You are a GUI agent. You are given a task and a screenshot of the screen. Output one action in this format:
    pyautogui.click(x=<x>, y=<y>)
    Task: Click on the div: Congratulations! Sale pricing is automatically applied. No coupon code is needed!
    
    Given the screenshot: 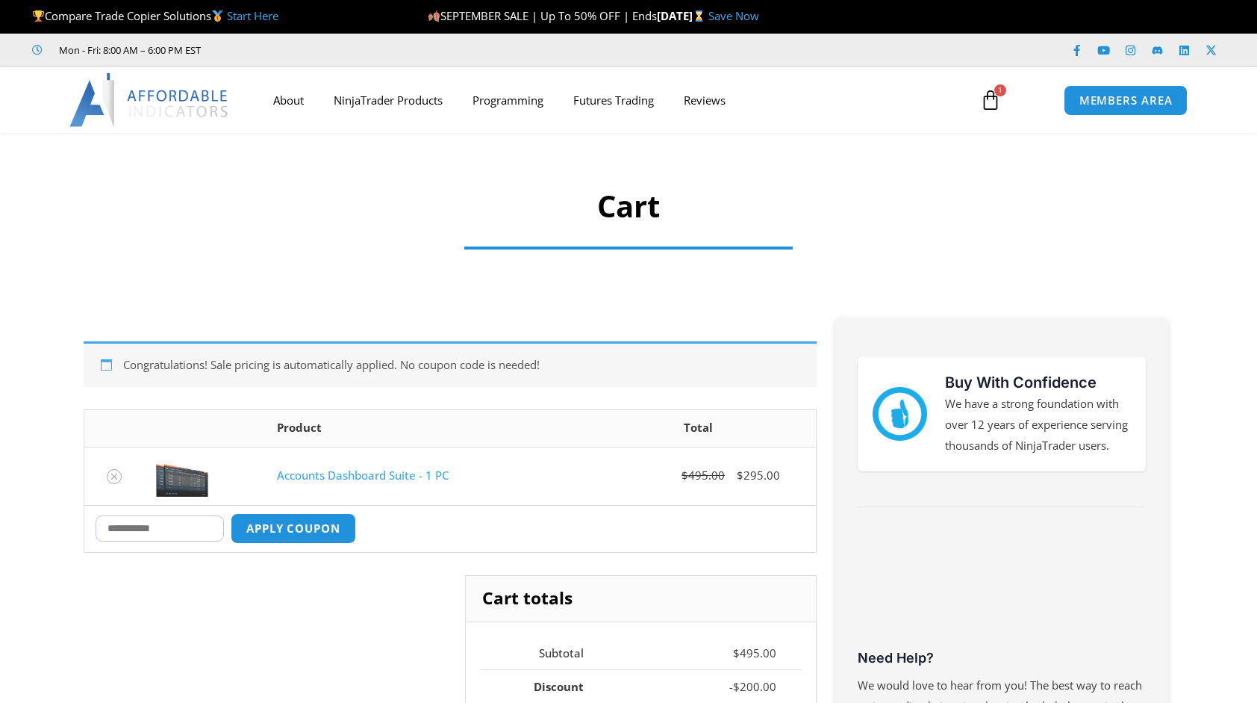 What is the action you would take?
    pyautogui.click(x=450, y=364)
    